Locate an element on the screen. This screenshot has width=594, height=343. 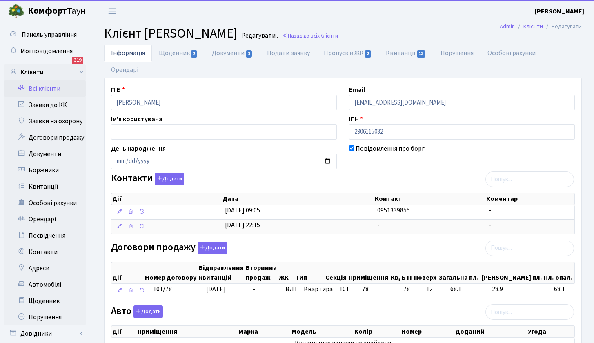
th: Пл. опал. is located at coordinates (559, 273).